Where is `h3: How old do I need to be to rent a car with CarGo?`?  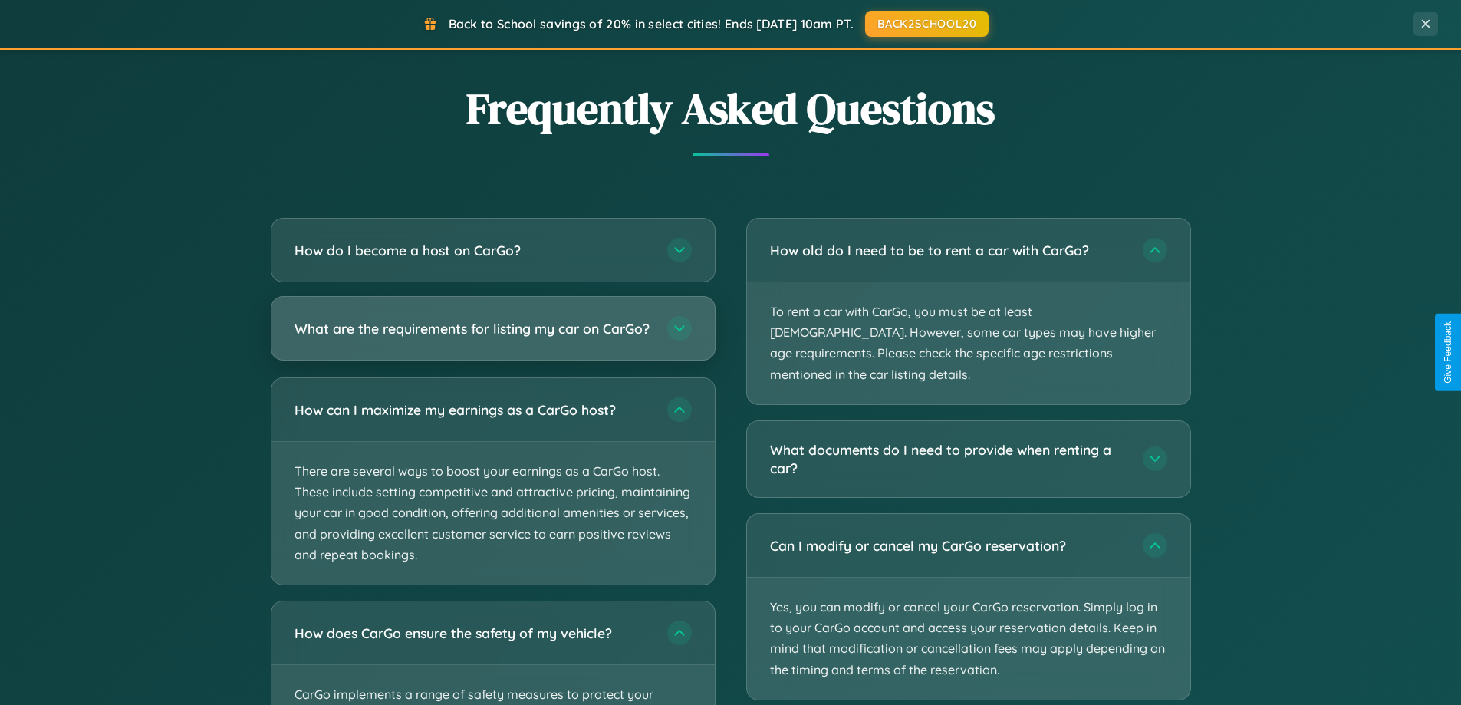 h3: How old do I need to be to rent a car with CarGo? is located at coordinates (948, 250).